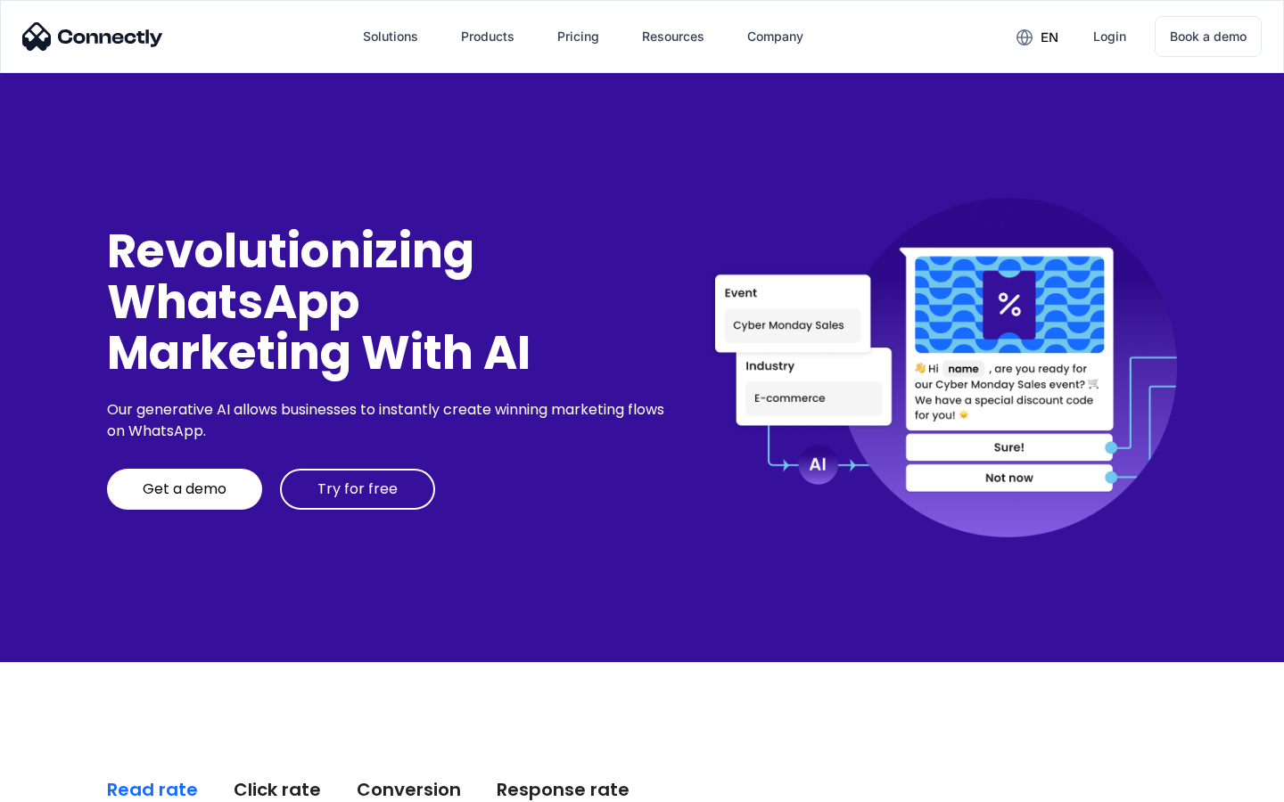 The height and width of the screenshot is (802, 1284). I want to click on div: Response rate, so click(563, 790).